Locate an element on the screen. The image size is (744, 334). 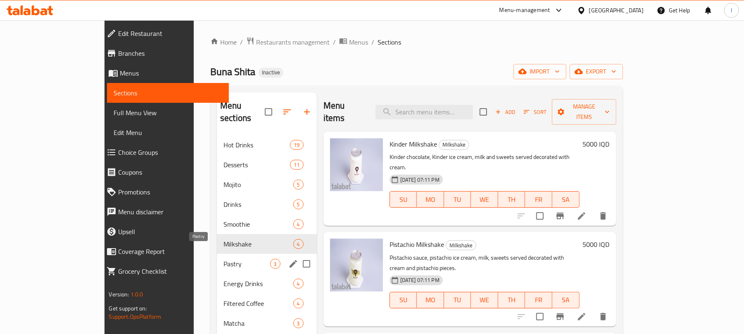
button: FR is located at coordinates (539, 301).